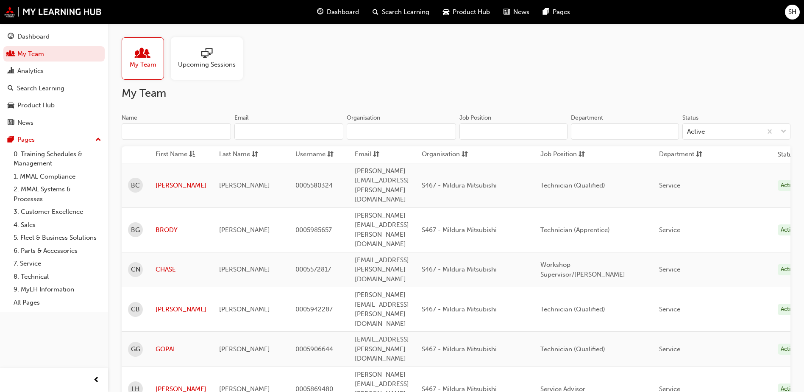 The height and width of the screenshot is (392, 804). What do you see at coordinates (401, 12) in the screenshot?
I see `a: search-iconSearch Learning` at bounding box center [401, 12].